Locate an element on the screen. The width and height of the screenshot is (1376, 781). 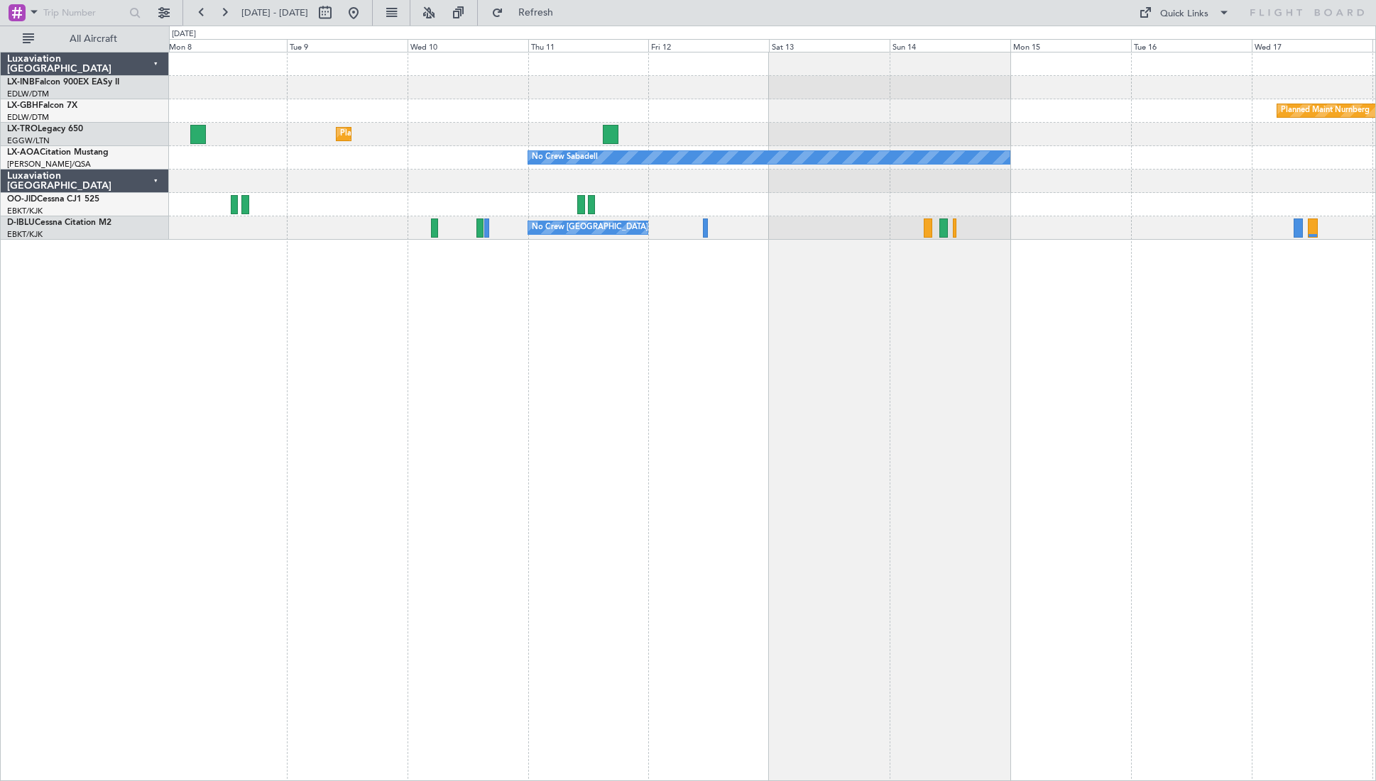
div: Tue 16 is located at coordinates (1191, 45).